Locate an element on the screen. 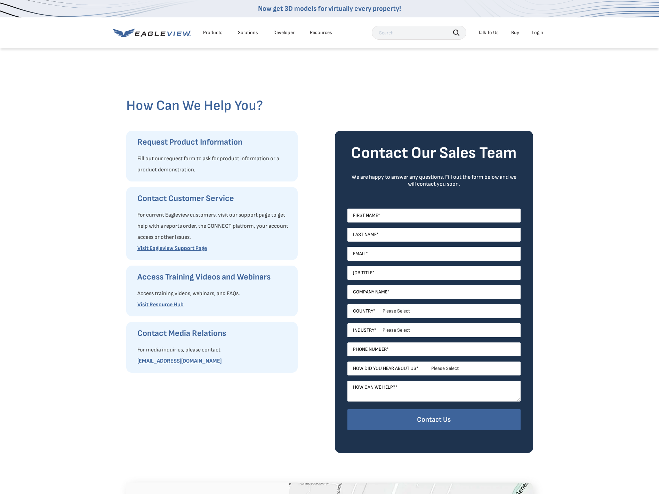 The height and width of the screenshot is (494, 659). div: Solutions is located at coordinates (248, 33).